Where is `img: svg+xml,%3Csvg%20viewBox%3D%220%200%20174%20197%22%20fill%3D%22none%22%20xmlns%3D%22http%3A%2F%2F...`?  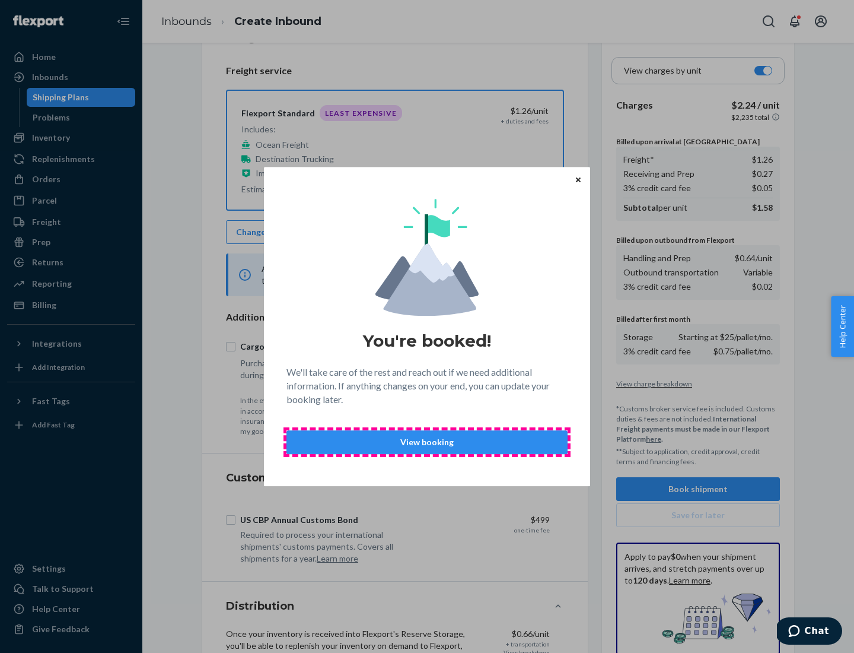 img: svg+xml,%3Csvg%20viewBox%3D%220%200%20174%20197%22%20fill%3D%22none%22%20xmlns%3D%22http%3A%2F%2F... is located at coordinates (427, 257).